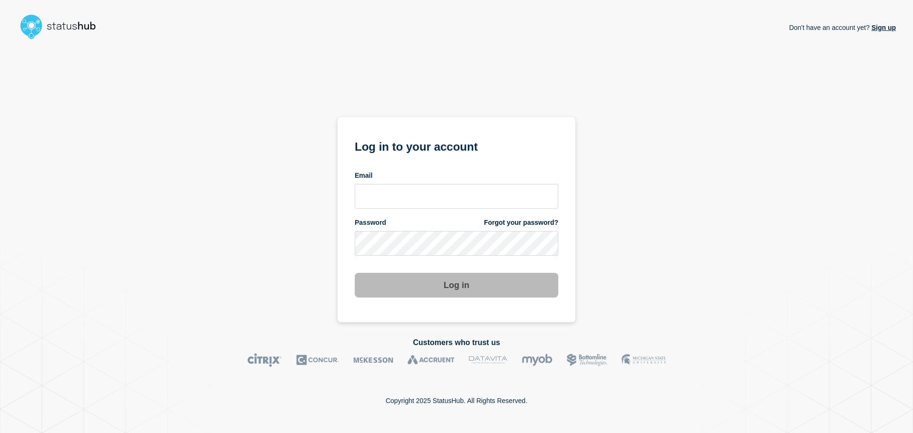 The image size is (913, 433). Describe the element at coordinates (456, 285) in the screenshot. I see `button: Log in` at that location.